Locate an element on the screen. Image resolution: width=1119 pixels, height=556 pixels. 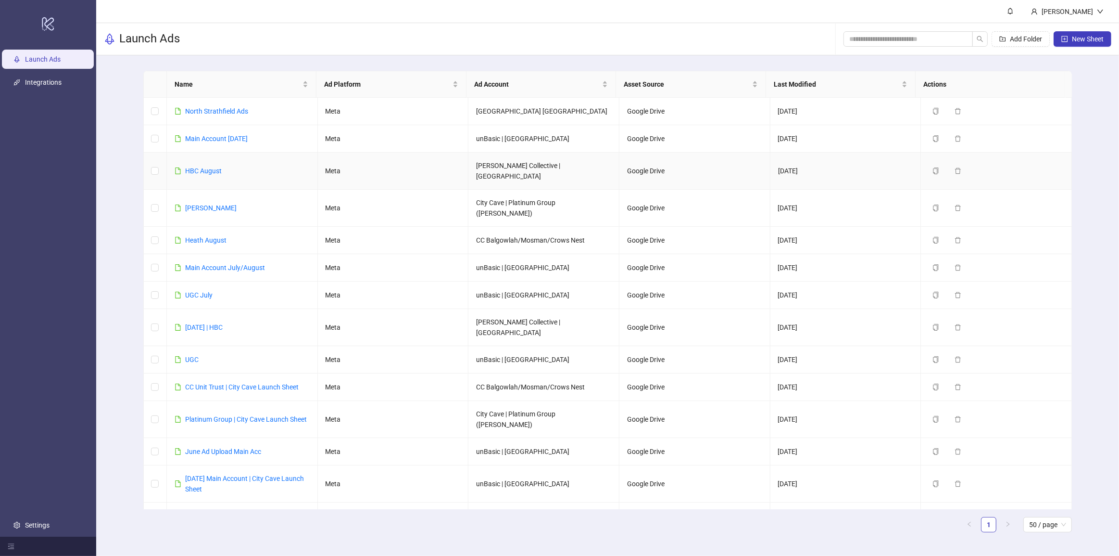
span: bell is located at coordinates (1011, 11).